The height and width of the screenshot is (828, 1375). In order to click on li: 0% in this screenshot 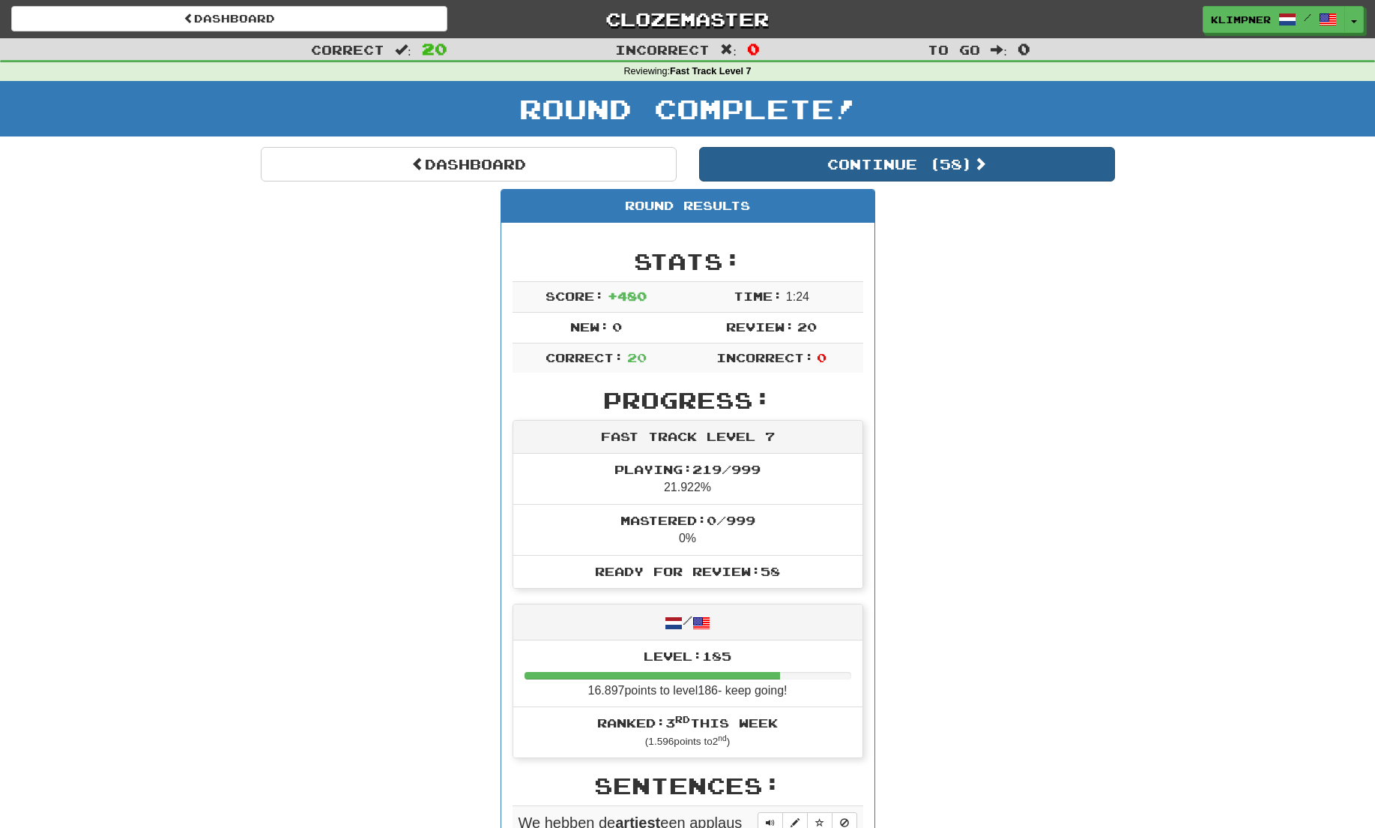, I will do `click(688, 529)`.